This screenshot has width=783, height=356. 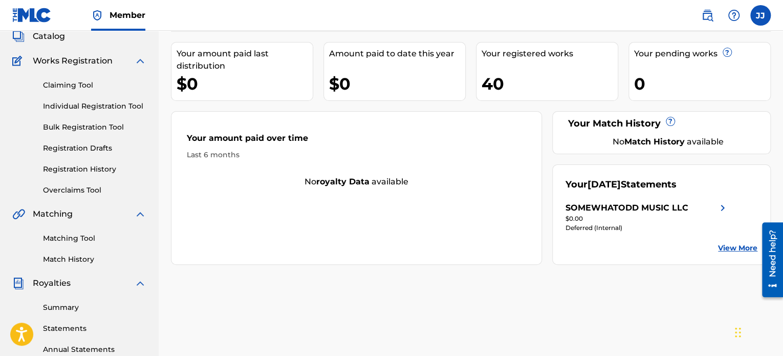 I want to click on a: Claiming Tool, so click(x=95, y=85).